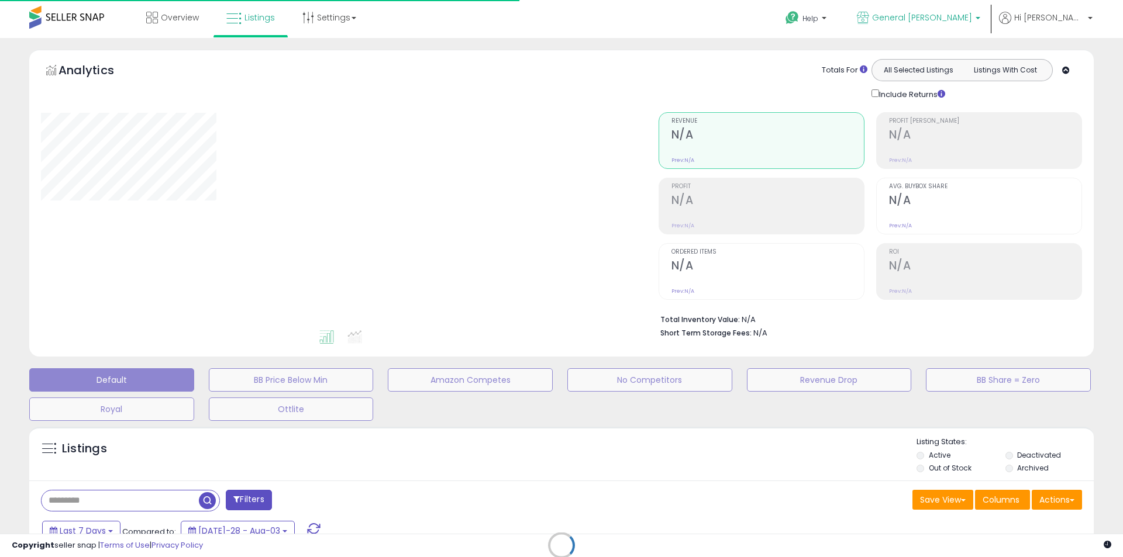 The height and width of the screenshot is (557, 1123). Describe the element at coordinates (767, 187) in the screenshot. I see `span: Profit` at that location.